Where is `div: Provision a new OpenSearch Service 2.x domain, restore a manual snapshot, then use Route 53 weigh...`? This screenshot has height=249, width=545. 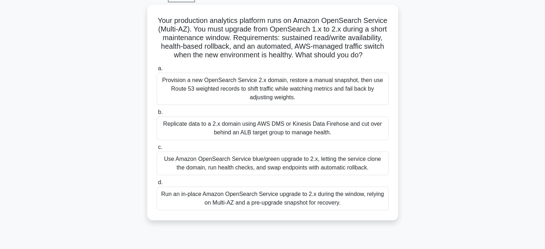
div: Provision a new OpenSearch Service 2.x domain, restore a manual snapshot, then use Route 53 weigh... is located at coordinates (273, 89).